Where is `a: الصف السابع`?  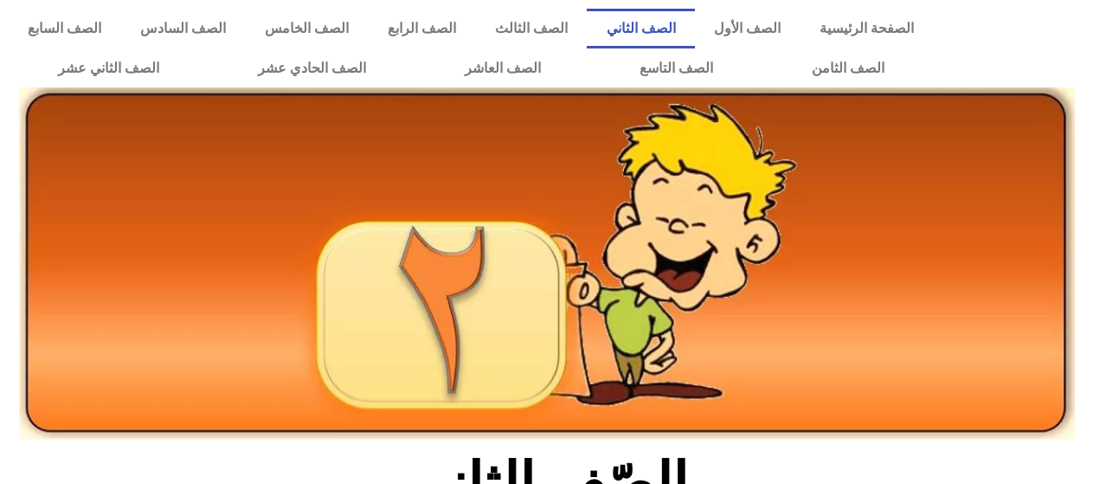 a: الصف السابع is located at coordinates (65, 29).